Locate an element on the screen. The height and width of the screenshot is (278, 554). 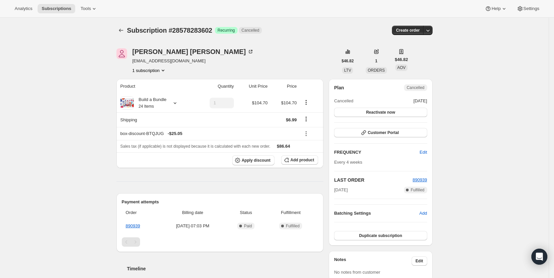
span: Customer Portal is located at coordinates (383, 133).